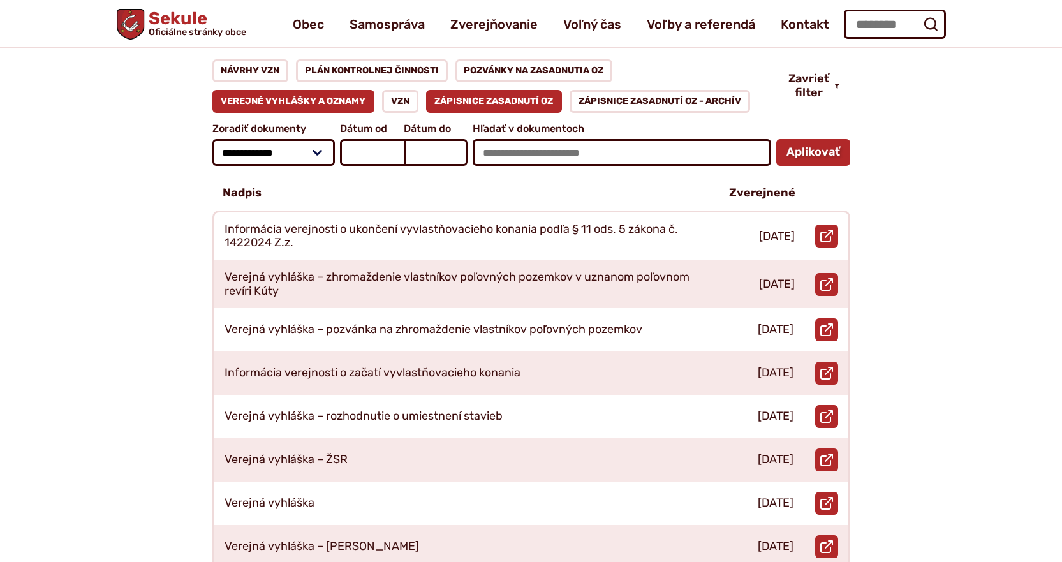 This screenshot has height=562, width=1062. Describe the element at coordinates (494, 24) in the screenshot. I see `a: Zverejňovanie` at that location.